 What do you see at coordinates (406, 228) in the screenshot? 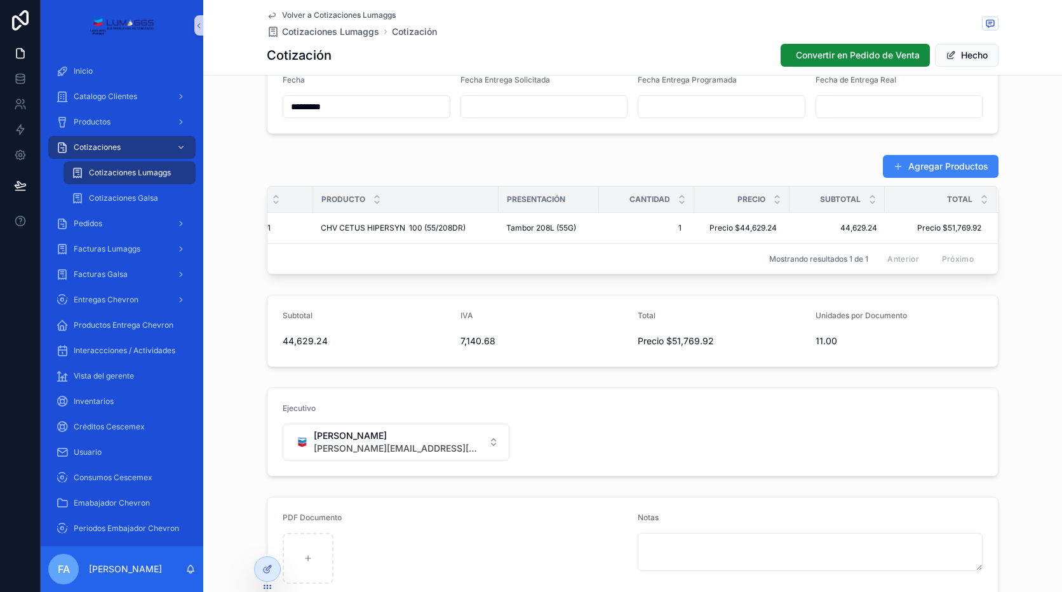
I see `a: CHV CETUS HIPERSYN 100 (55/208DR)` at bounding box center [406, 228].